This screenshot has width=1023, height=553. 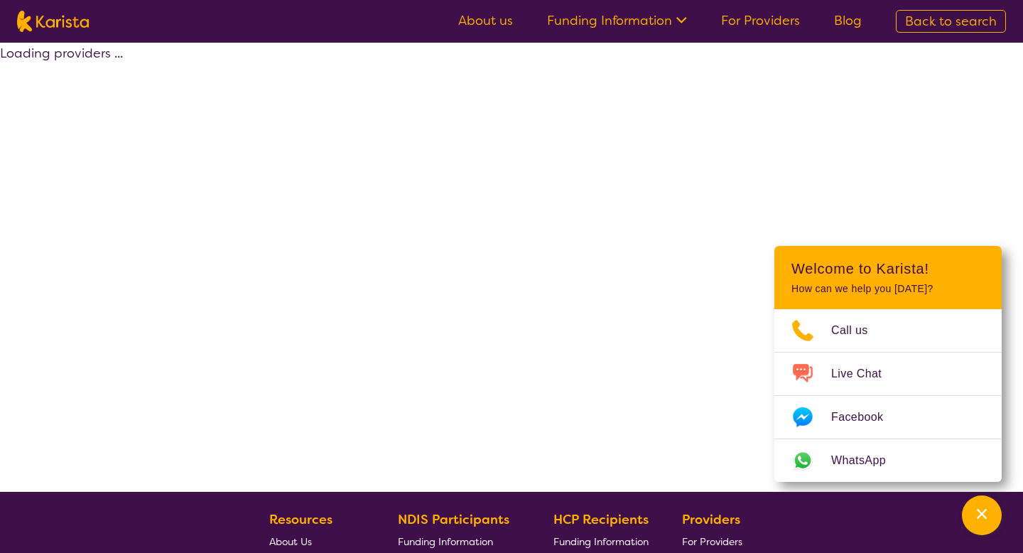 What do you see at coordinates (858, 330) in the screenshot?
I see `span: Call us` at bounding box center [858, 330].